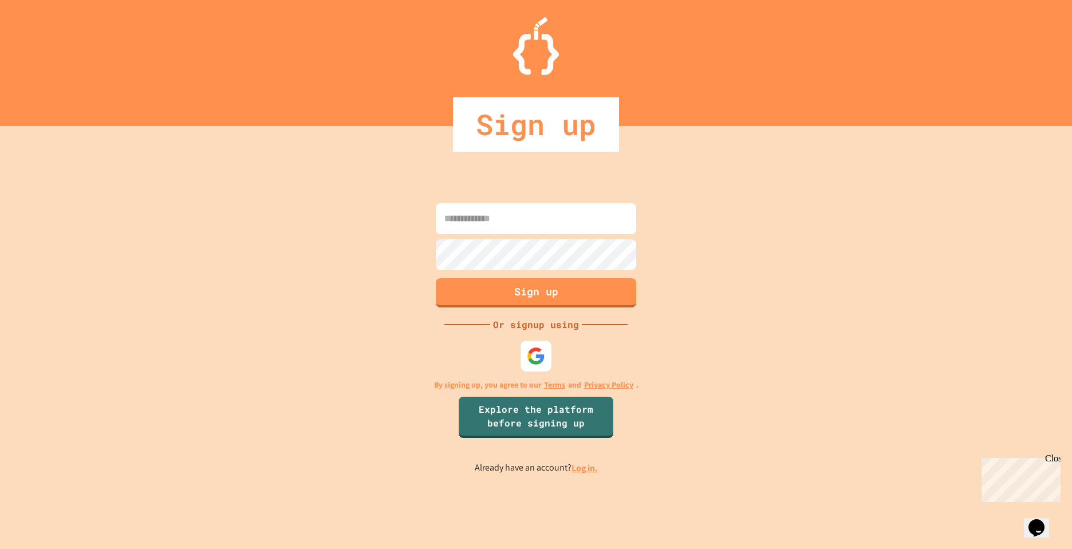 This screenshot has width=1072, height=549. Describe the element at coordinates (536, 124) in the screenshot. I see `div: Sign up` at that location.